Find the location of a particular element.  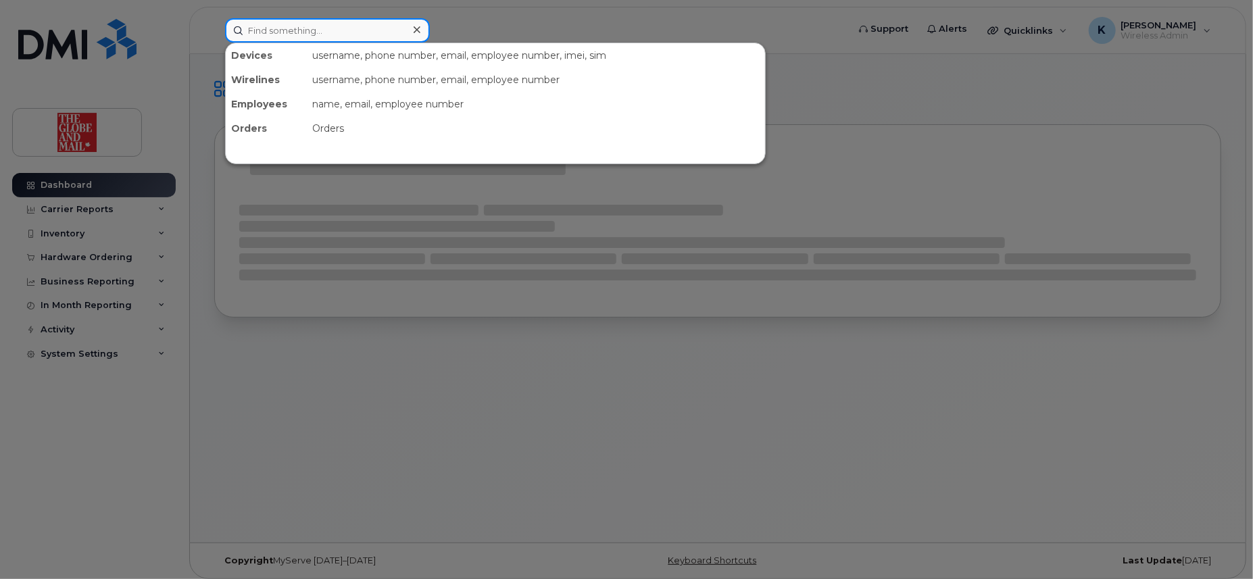

div: username, phone number, email, employee number is located at coordinates (536, 80).